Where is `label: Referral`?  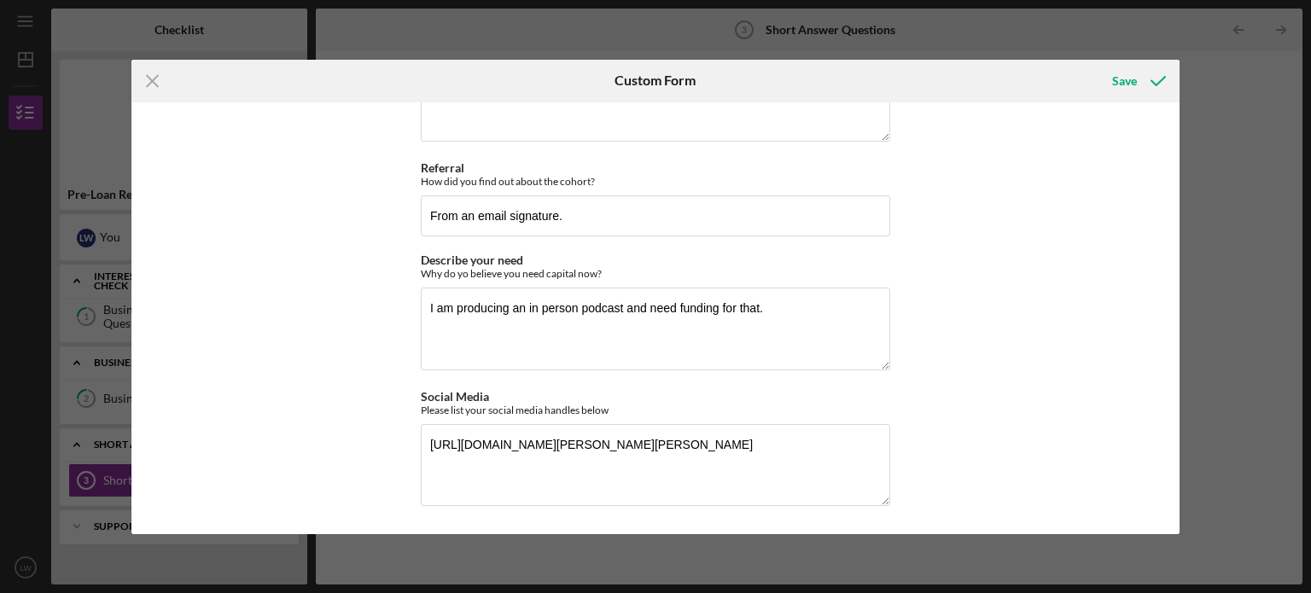
label: Referral is located at coordinates (442, 167).